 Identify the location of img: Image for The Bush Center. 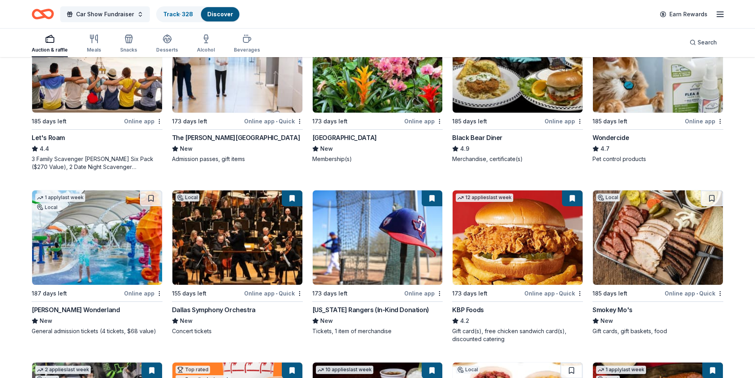
(237, 65).